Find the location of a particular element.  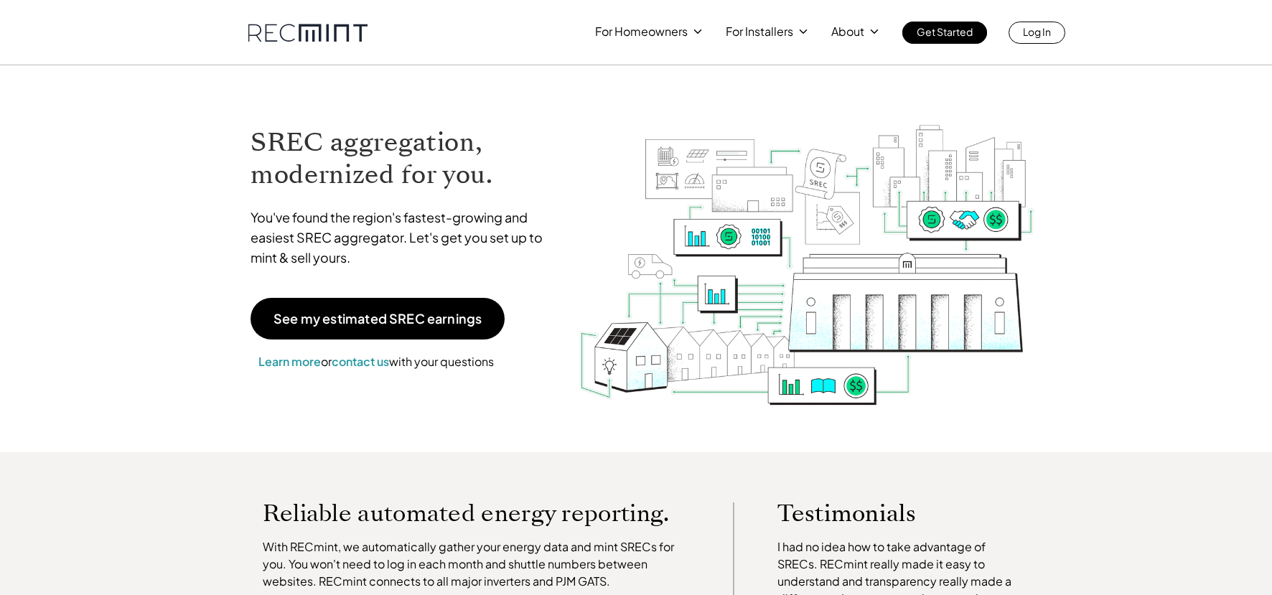

p: With RECmint, we automatically gather your energy data and mint SRECs for you. You won't need to ... is located at coordinates (477, 564).